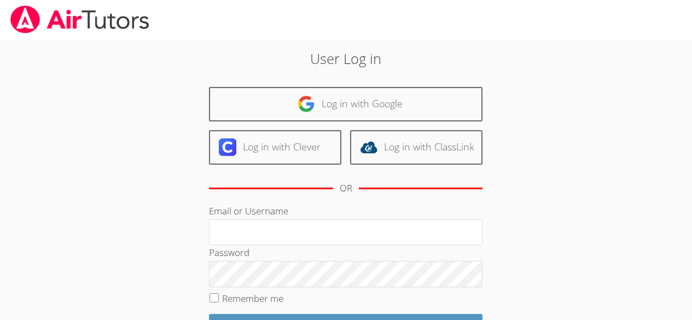 The height and width of the screenshot is (320, 692). I want to click on label: Remember me, so click(253, 298).